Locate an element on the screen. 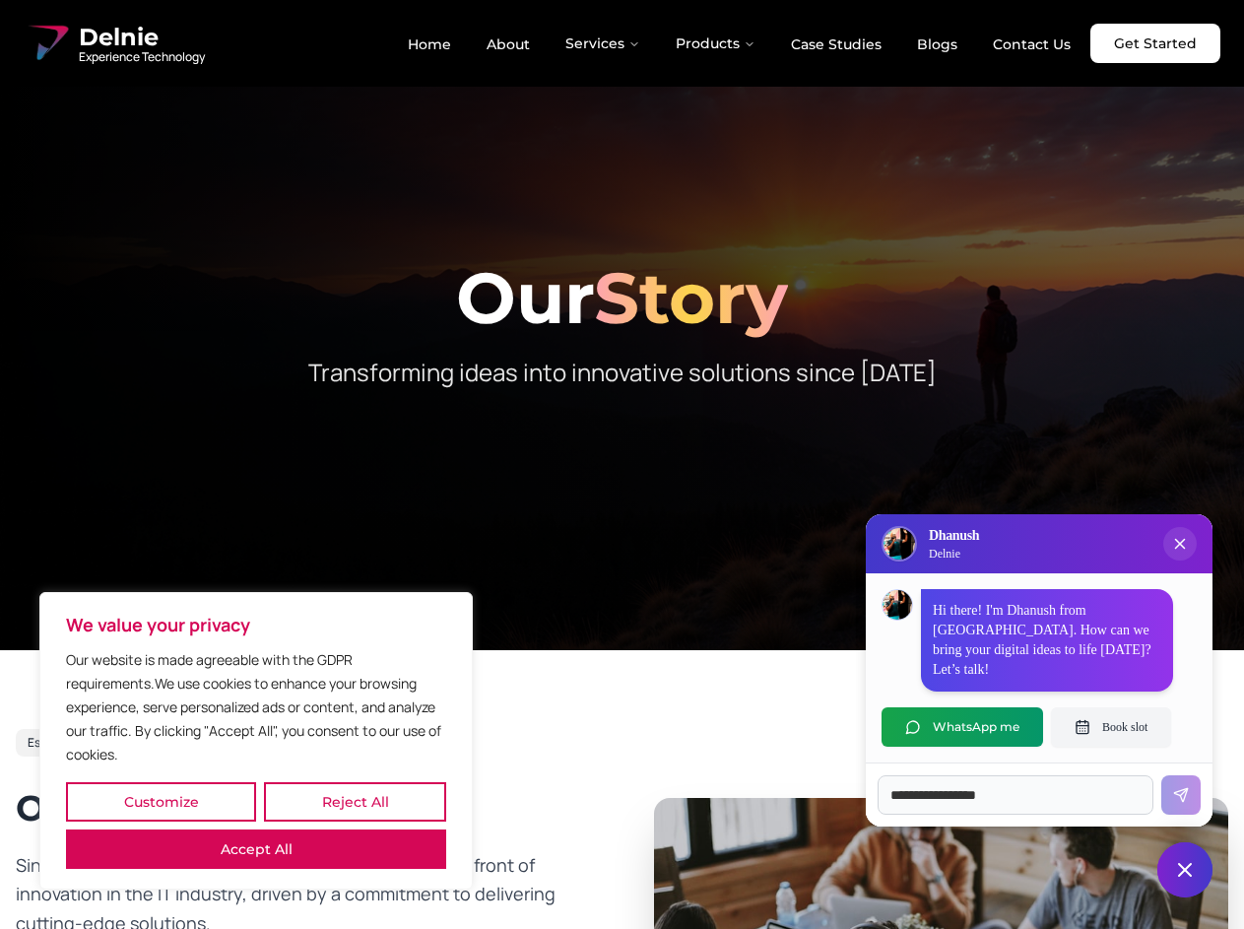  a: Home is located at coordinates (430, 44).